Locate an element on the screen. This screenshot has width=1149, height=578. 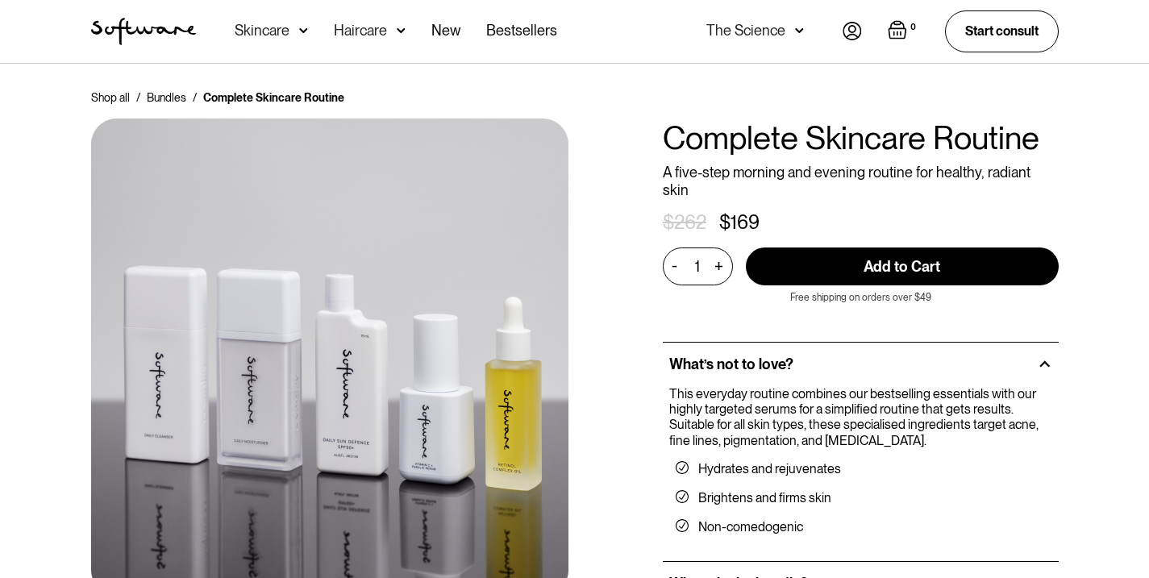
li: Hydrates and rejuvenates is located at coordinates (860, 469).